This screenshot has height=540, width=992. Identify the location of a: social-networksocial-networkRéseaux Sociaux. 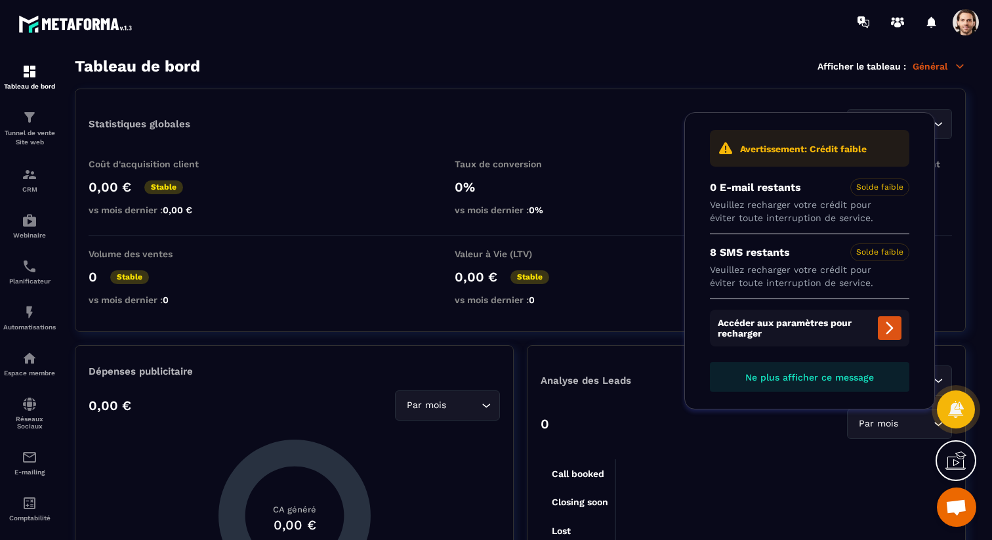
(30, 413).